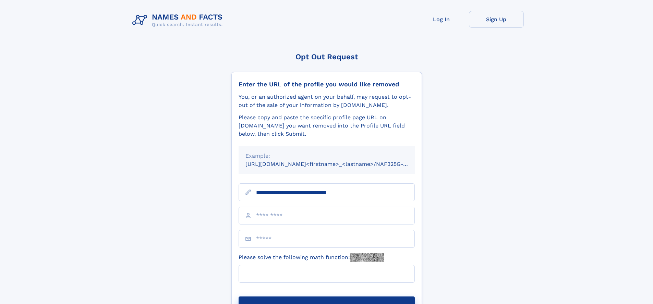 Image resolution: width=653 pixels, height=304 pixels. What do you see at coordinates (179, 20) in the screenshot?
I see `img: Logo Names and Facts` at bounding box center [179, 20].